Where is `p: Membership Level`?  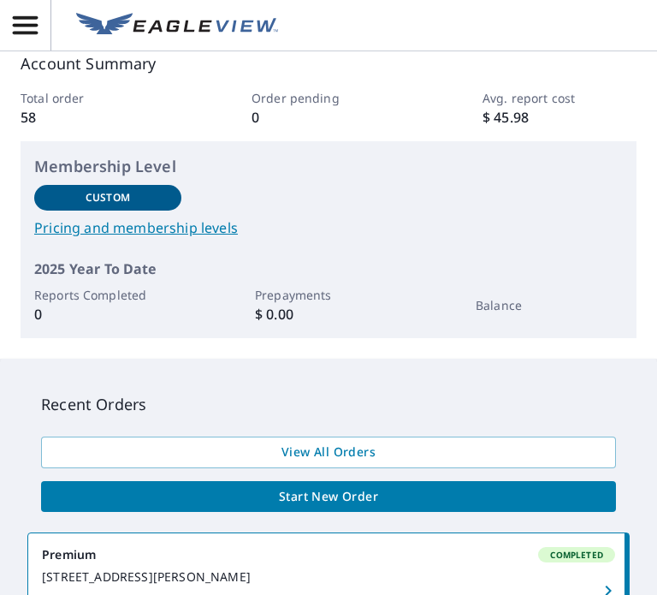 p: Membership Level is located at coordinates (329, 166).